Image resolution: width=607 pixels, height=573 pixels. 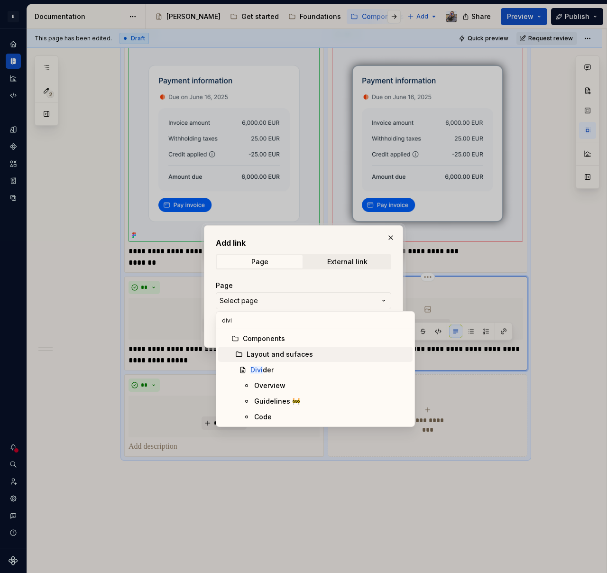 I want to click on div: Code, so click(x=263, y=417).